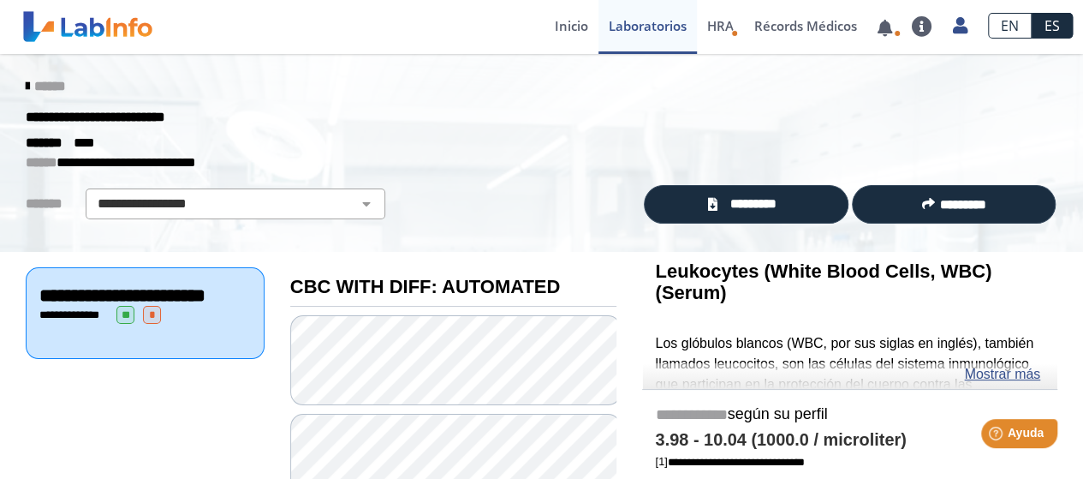 The image size is (1083, 479). What do you see at coordinates (720, 26) in the screenshot?
I see `span: HRA` at bounding box center [720, 26].